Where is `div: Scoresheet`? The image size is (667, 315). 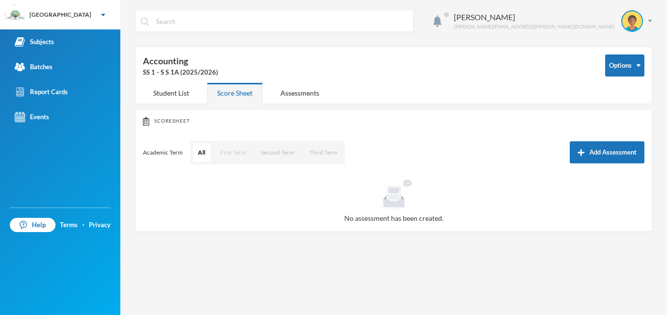
div: Scoresheet is located at coordinates (393, 121).